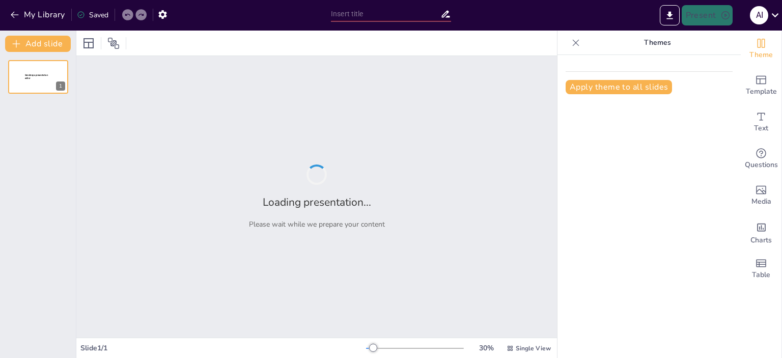 This screenshot has width=782, height=358. I want to click on div: Layout, so click(89, 43).